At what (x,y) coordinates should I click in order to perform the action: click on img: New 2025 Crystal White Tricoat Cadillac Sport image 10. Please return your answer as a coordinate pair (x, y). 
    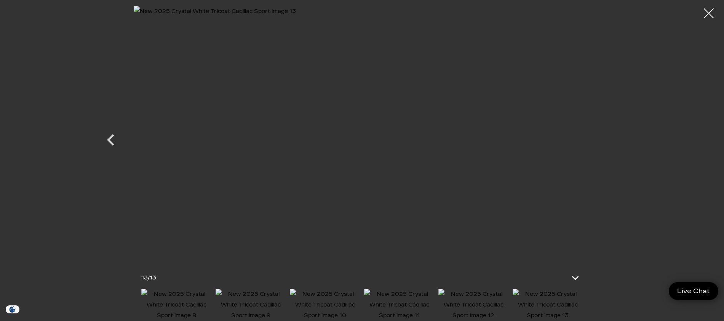
    Looking at the image, I should click on (325, 305).